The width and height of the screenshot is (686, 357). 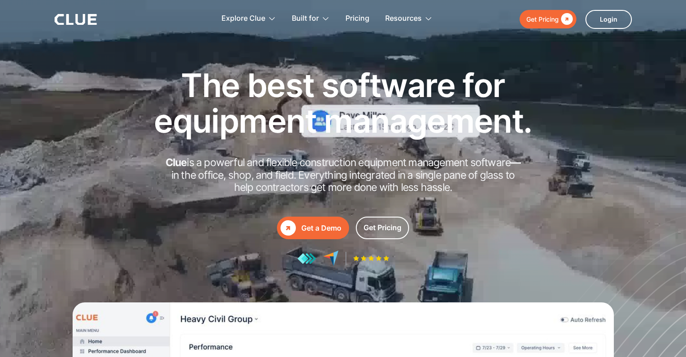 I want to click on h1: The best software for equipment management., so click(x=343, y=103).